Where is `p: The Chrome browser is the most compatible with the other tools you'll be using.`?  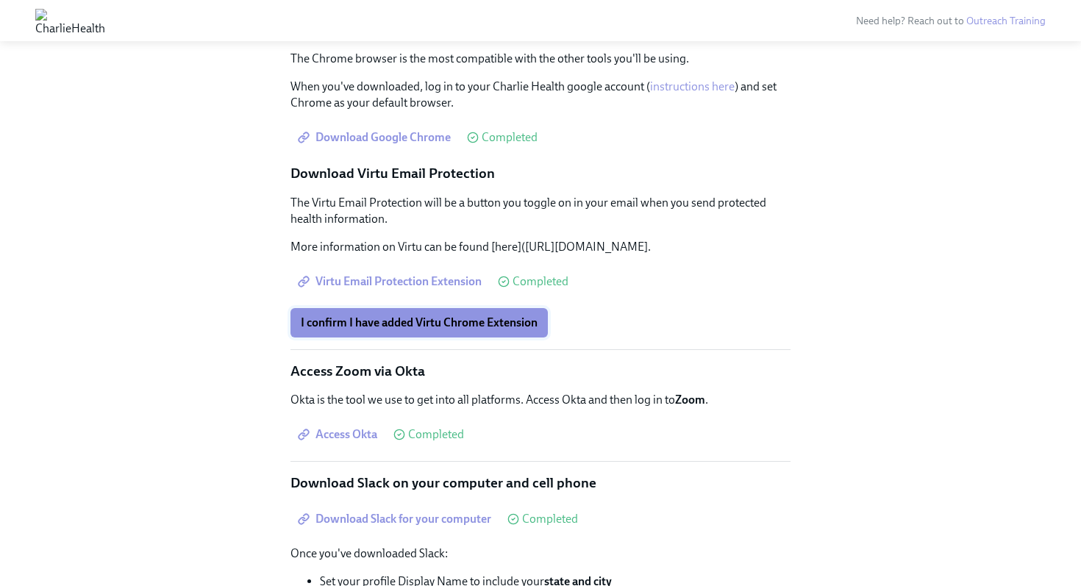 p: The Chrome browser is the most compatible with the other tools you'll be using. is located at coordinates (541, 59).